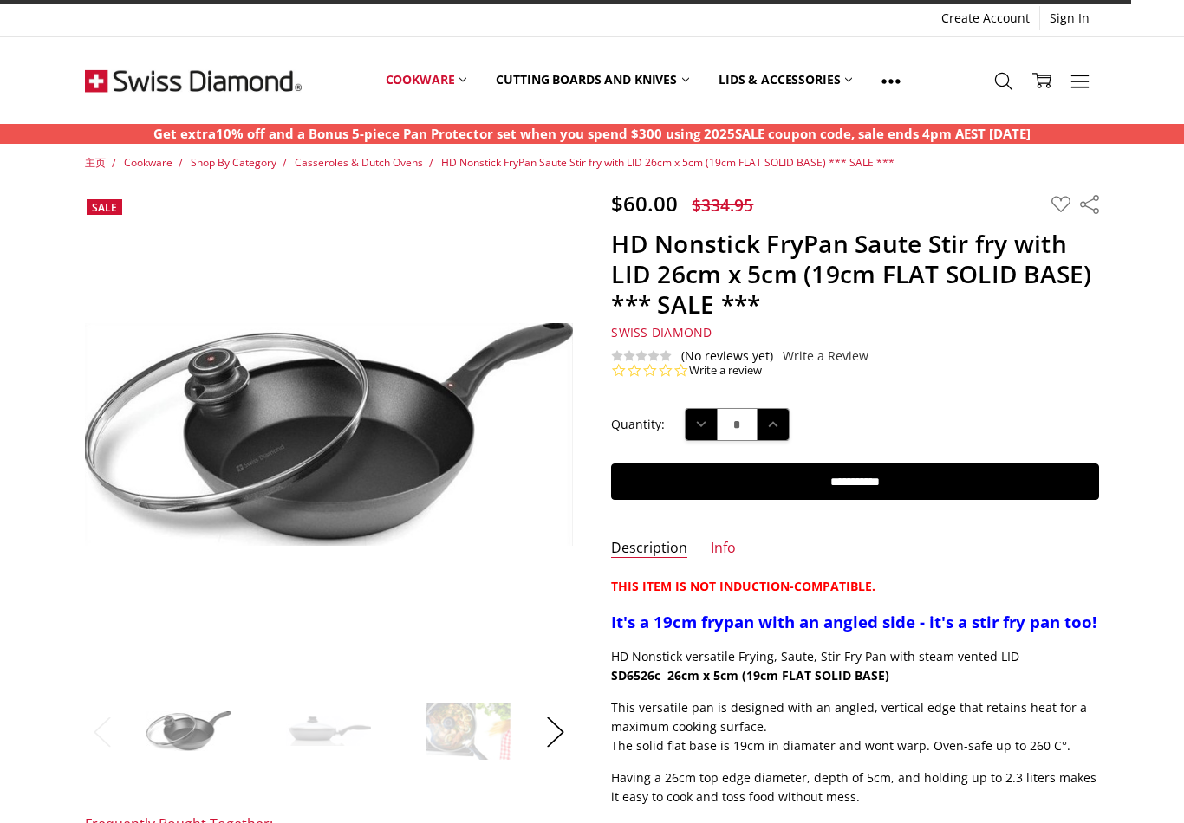  I want to click on span: Sale, so click(104, 207).